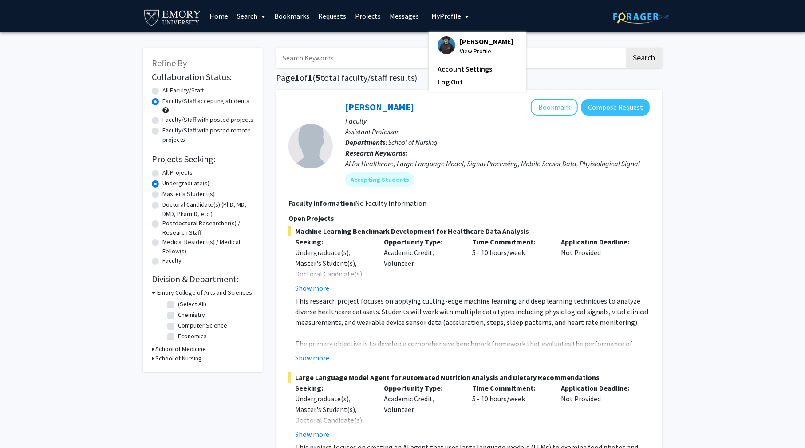 Image resolution: width=805 pixels, height=448 pixels. I want to click on a: Bookmarks, so click(292, 16).